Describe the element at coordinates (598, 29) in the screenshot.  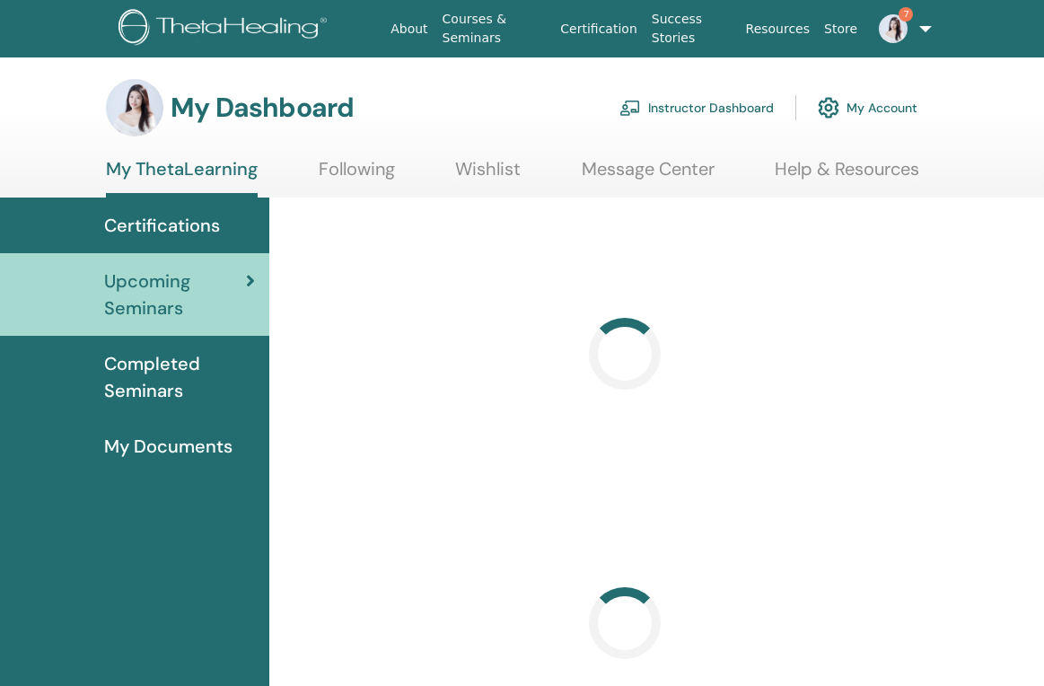
I see `a: Certification` at that location.